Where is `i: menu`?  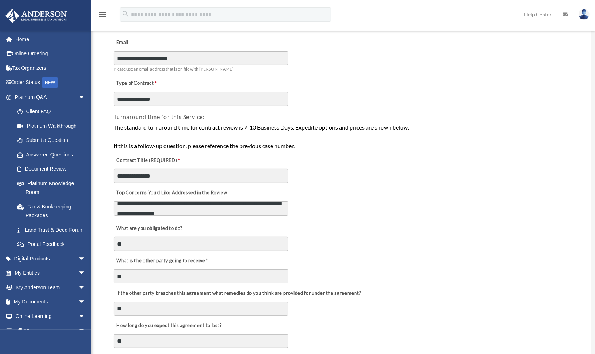 i: menu is located at coordinates (103, 15).